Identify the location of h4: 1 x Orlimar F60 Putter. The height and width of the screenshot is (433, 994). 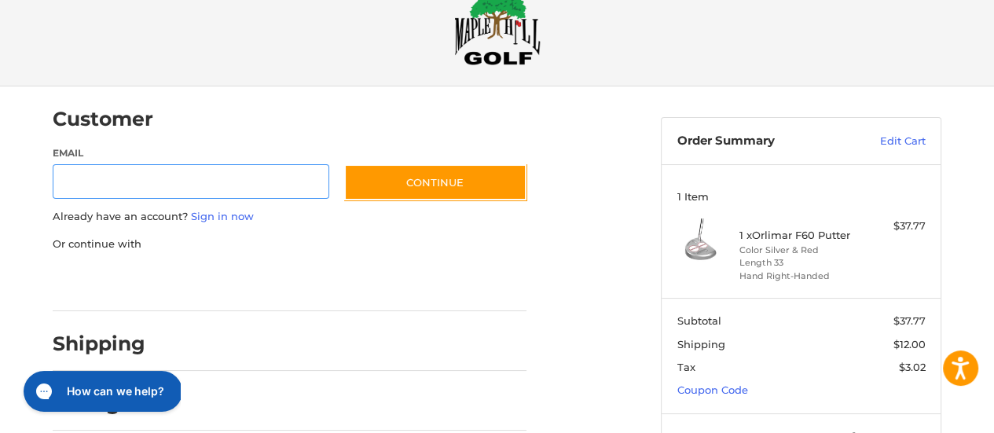
(799, 235).